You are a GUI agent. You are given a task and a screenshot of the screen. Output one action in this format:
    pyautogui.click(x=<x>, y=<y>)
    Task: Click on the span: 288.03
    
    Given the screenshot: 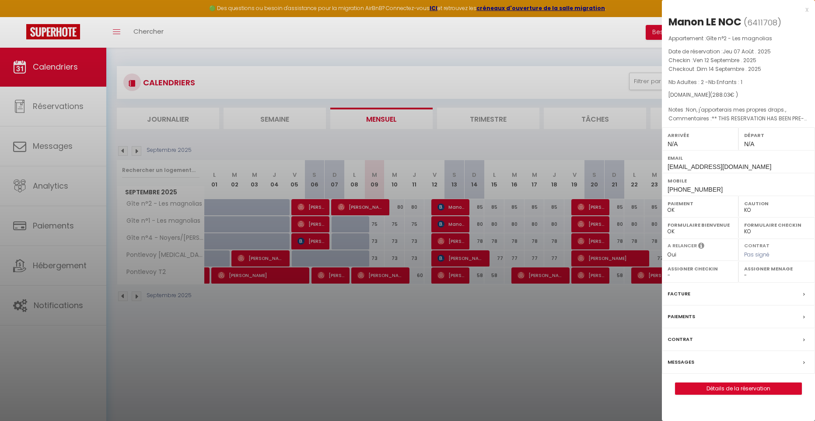 What is the action you would take?
    pyautogui.click(x=721, y=95)
    